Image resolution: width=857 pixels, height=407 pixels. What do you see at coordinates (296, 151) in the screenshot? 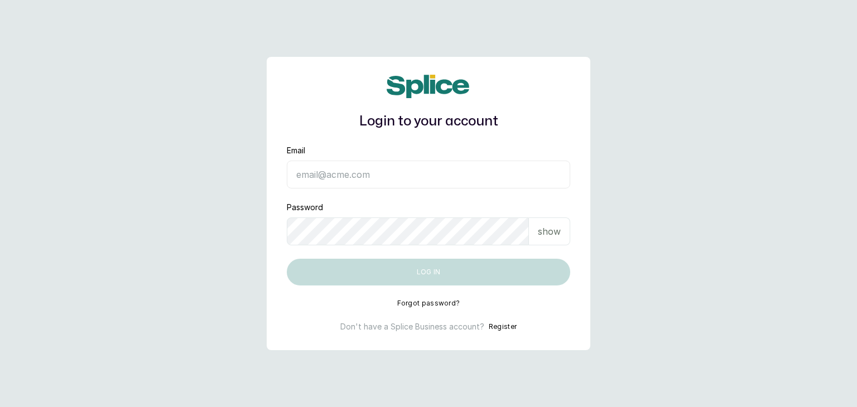
I see `label: Email` at bounding box center [296, 151].